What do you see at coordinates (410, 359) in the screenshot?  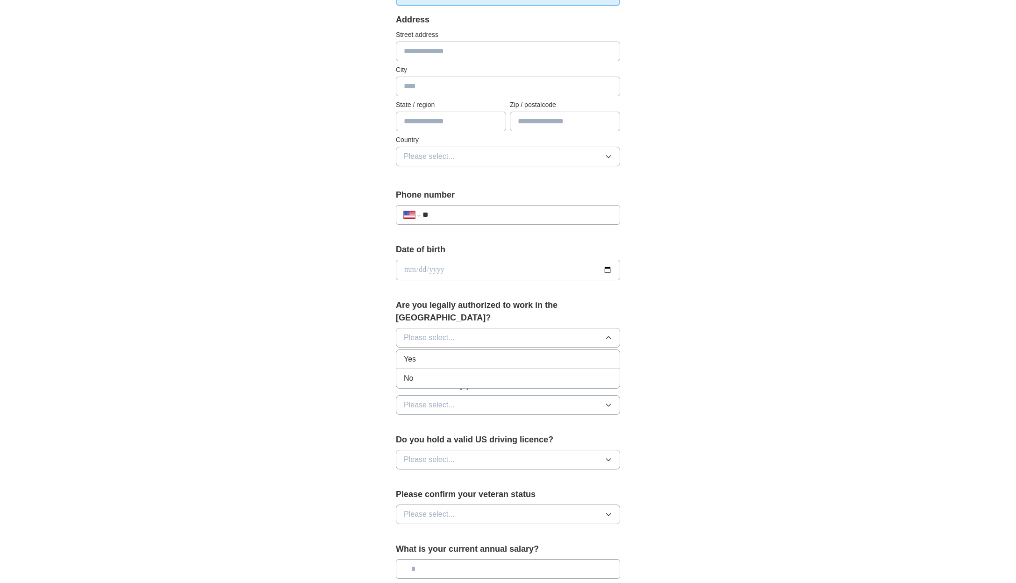 I see `span: Yes` at bounding box center [410, 359].